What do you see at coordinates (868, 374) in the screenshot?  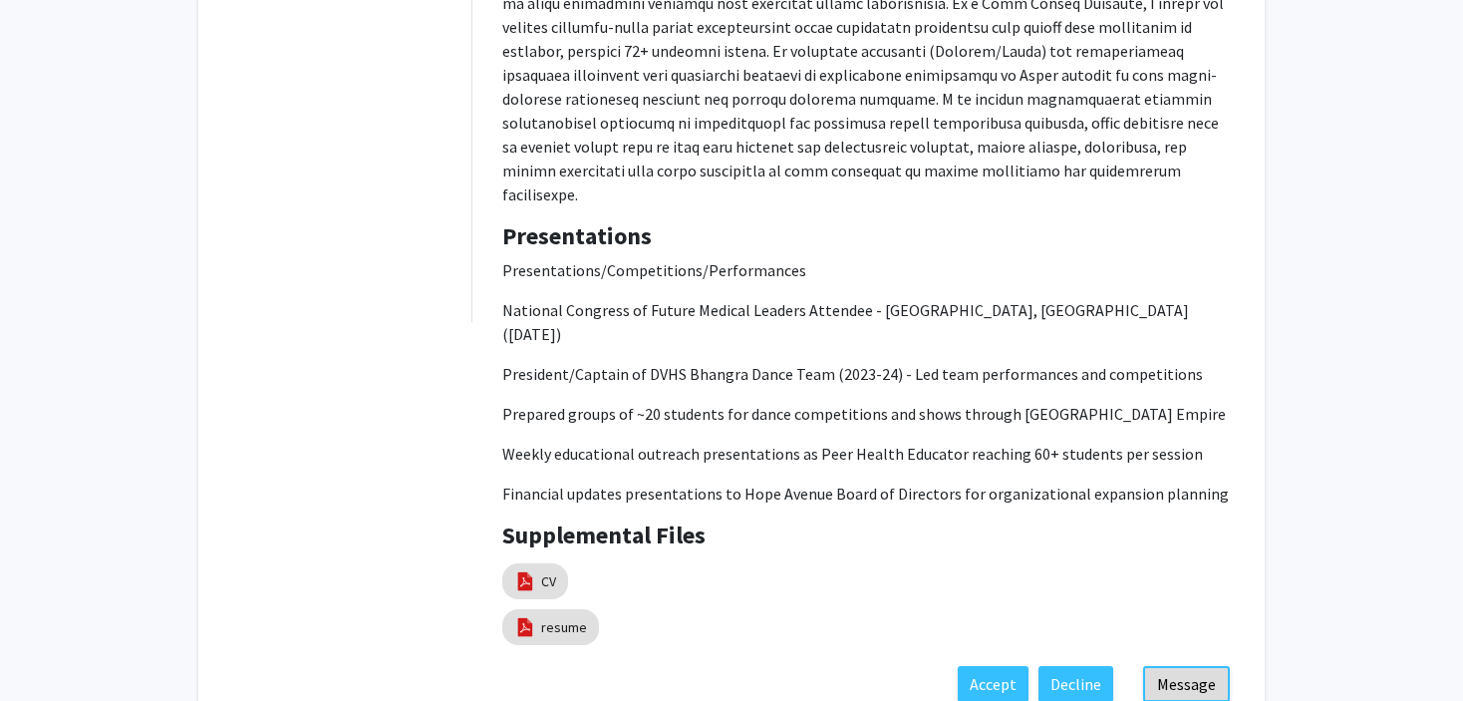 I see `p: President/Captain of DVHS Bhangra Dance Team (2023-24) - Led team performances and competitions` at bounding box center [868, 374].